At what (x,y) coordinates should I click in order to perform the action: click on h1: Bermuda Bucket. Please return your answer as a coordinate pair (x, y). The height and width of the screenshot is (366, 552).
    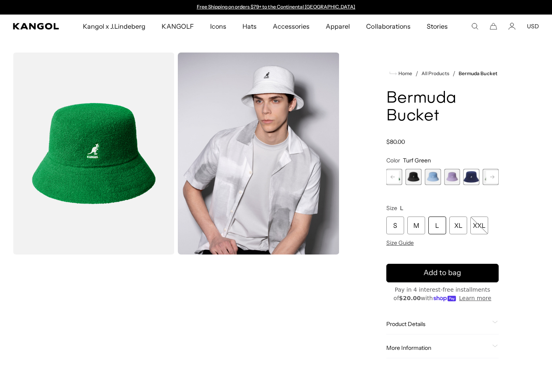
    Looking at the image, I should click on (443, 108).